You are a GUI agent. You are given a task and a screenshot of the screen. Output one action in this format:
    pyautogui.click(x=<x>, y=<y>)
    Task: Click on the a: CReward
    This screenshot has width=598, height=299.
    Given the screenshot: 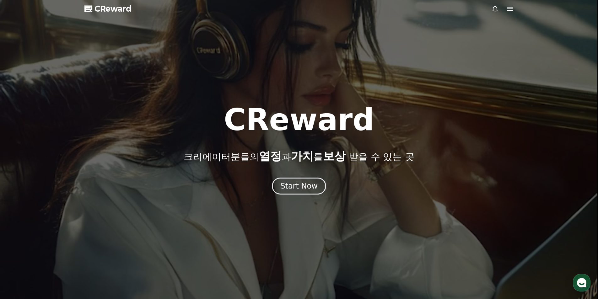 What is the action you would take?
    pyautogui.click(x=108, y=9)
    